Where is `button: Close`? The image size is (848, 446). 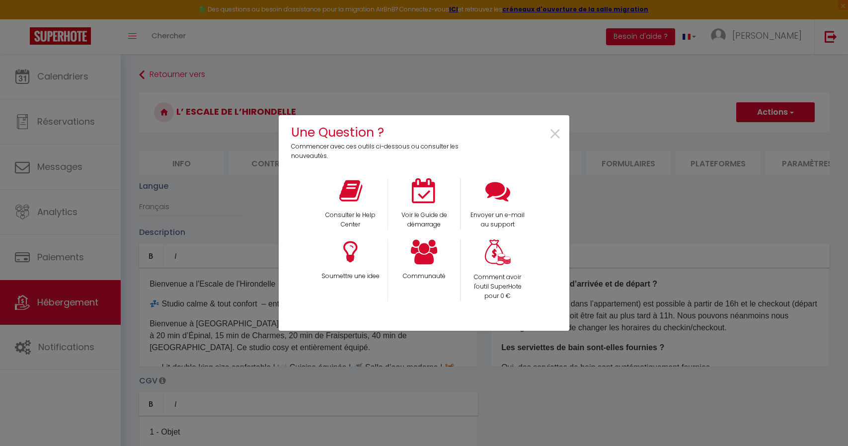 button: Close is located at coordinates (555, 134).